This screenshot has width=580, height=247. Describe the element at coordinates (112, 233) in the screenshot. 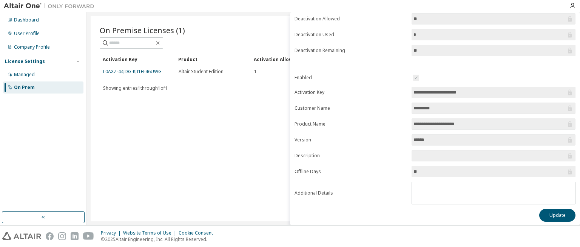

I see `div: Privacy` at that location.